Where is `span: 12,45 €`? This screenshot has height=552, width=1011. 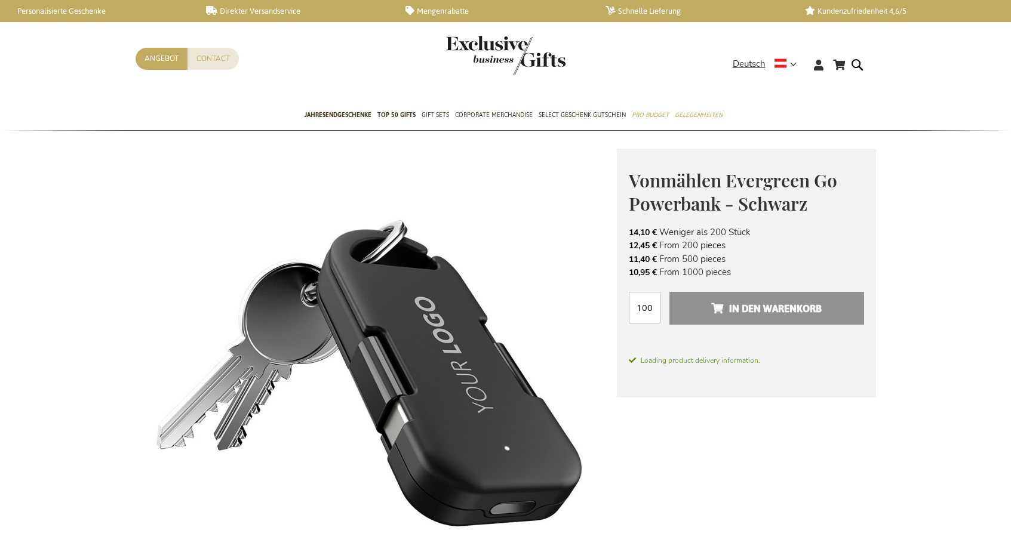
span: 12,45 € is located at coordinates (643, 245).